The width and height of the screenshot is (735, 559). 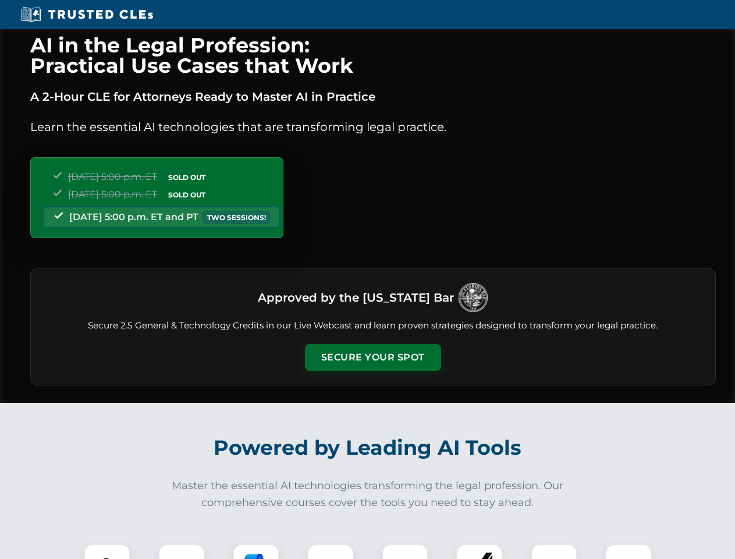 I want to click on p: Learn the essential AI technologies that are transforming legal practice., so click(x=373, y=127).